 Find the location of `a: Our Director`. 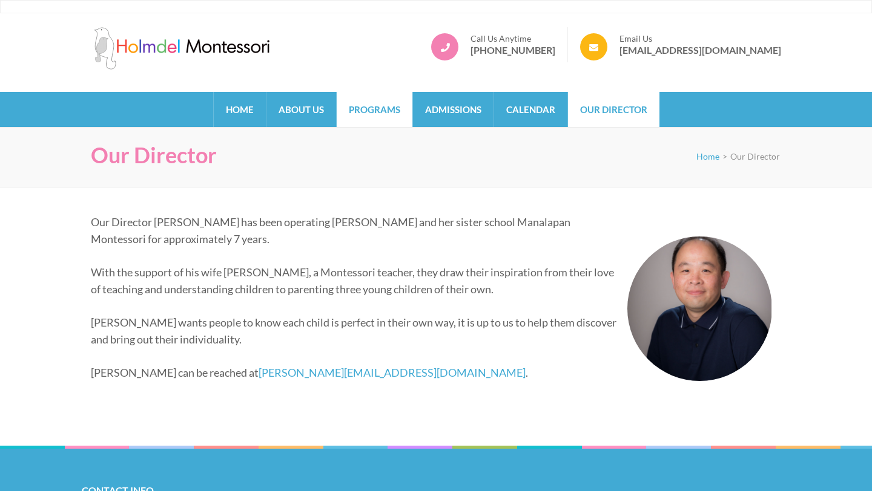

a: Our Director is located at coordinates (613, 110).